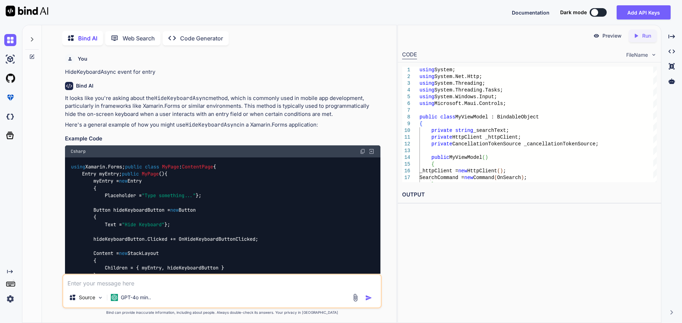 This screenshot has height=323, width=682. Describe the element at coordinates (143, 225) in the screenshot. I see `span: "Hide Keyboard"` at that location.